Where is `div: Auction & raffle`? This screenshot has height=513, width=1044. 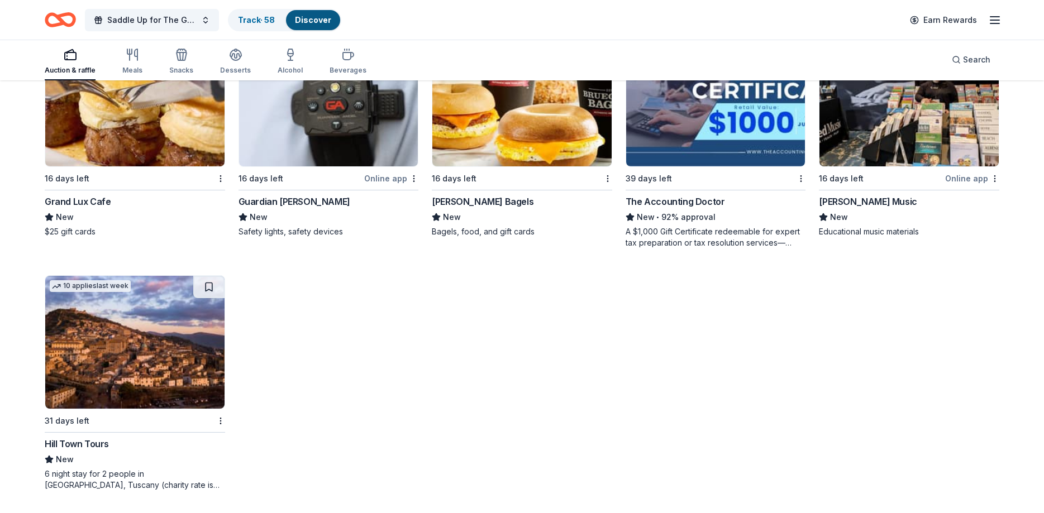
div: Auction & raffle is located at coordinates (70, 70).